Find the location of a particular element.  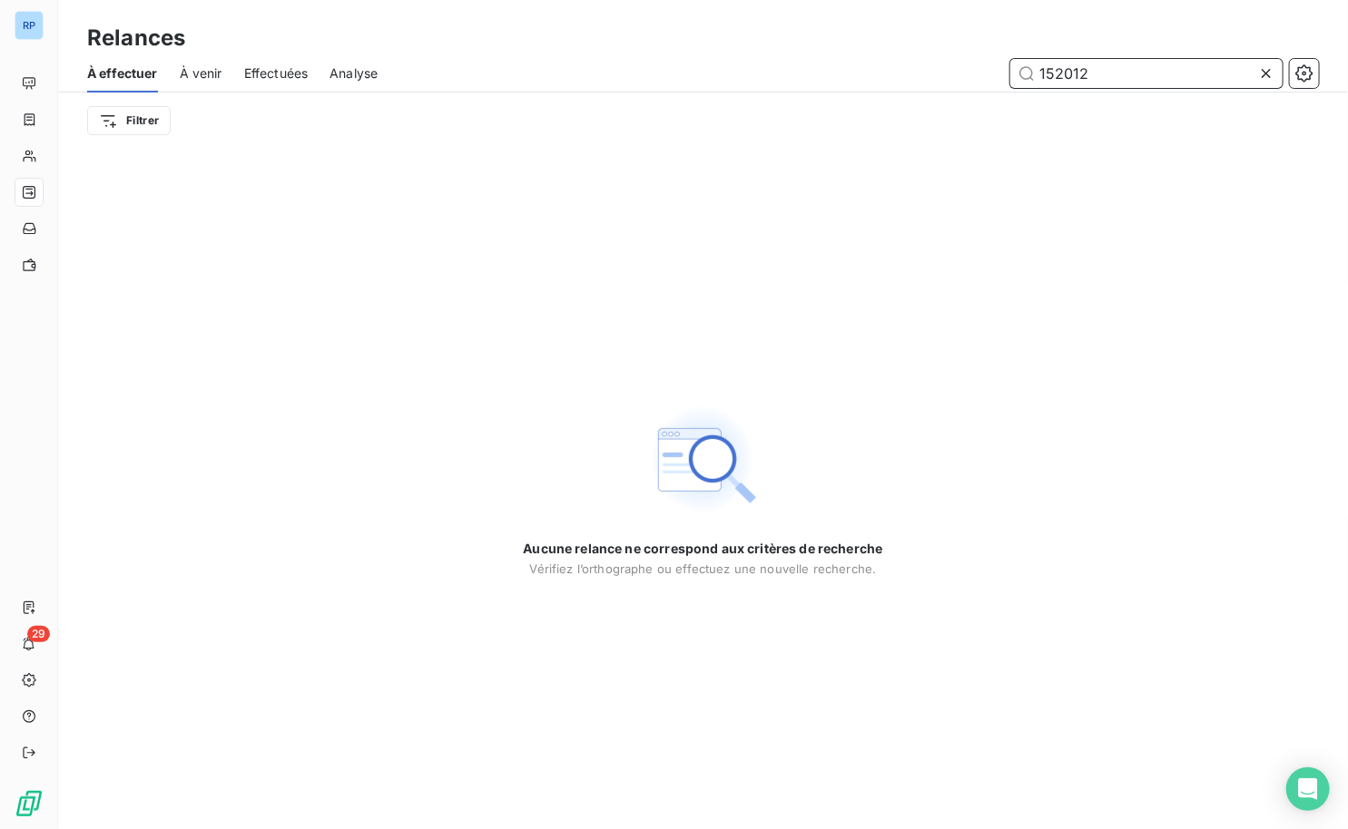

img: Logo LeanPay is located at coordinates (29, 804).